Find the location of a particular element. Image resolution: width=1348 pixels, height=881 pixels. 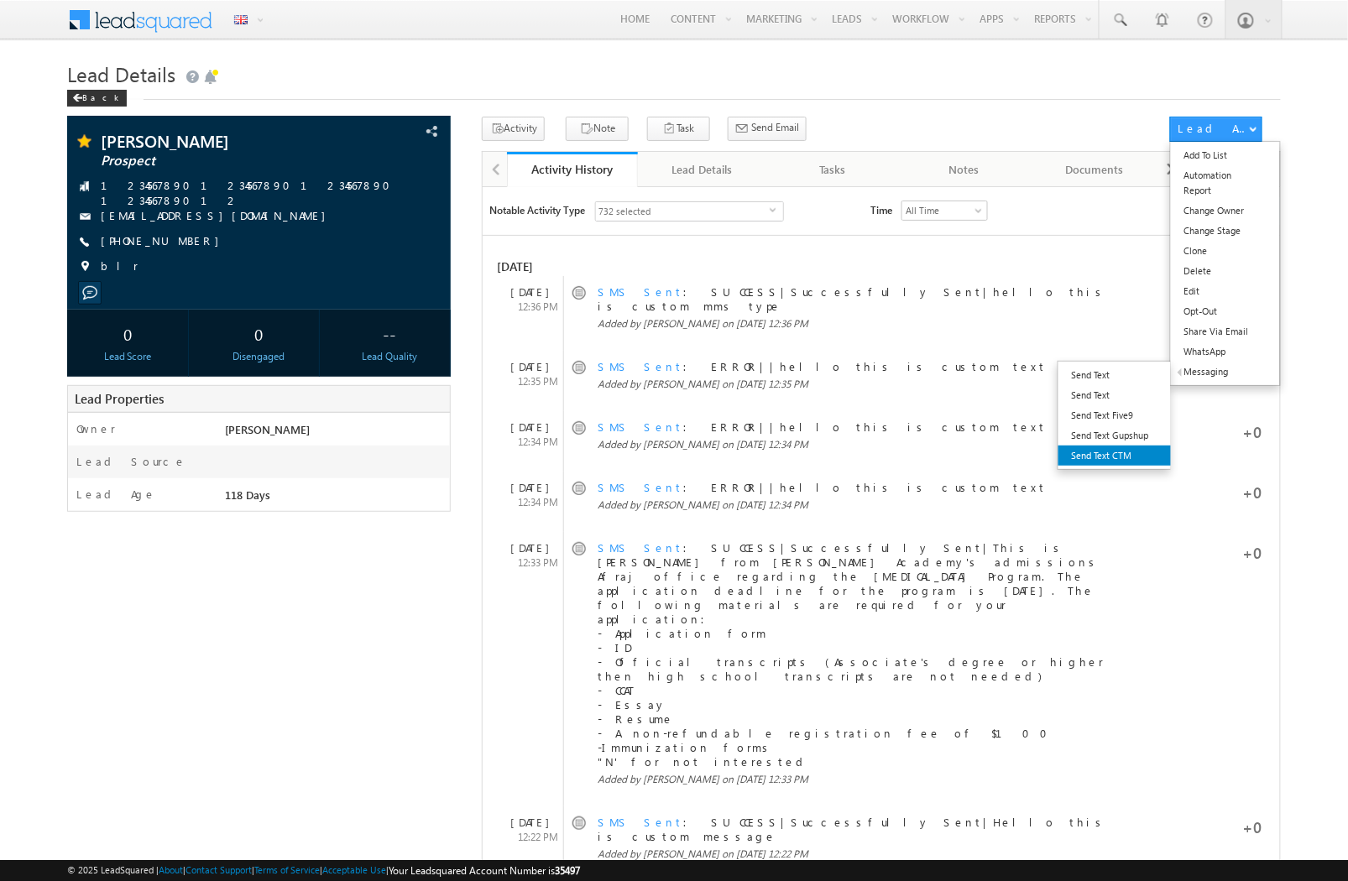

div: Time is located at coordinates (879, 213).